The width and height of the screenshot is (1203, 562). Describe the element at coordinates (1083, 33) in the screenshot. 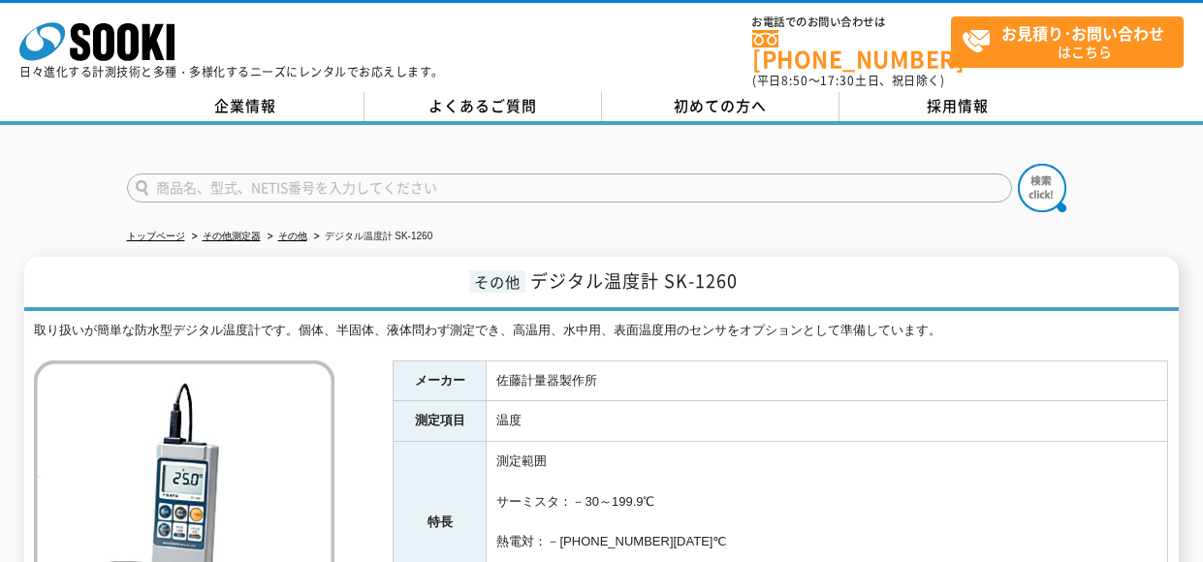

I see `strong: お見積り･お問い合わせ` at that location.